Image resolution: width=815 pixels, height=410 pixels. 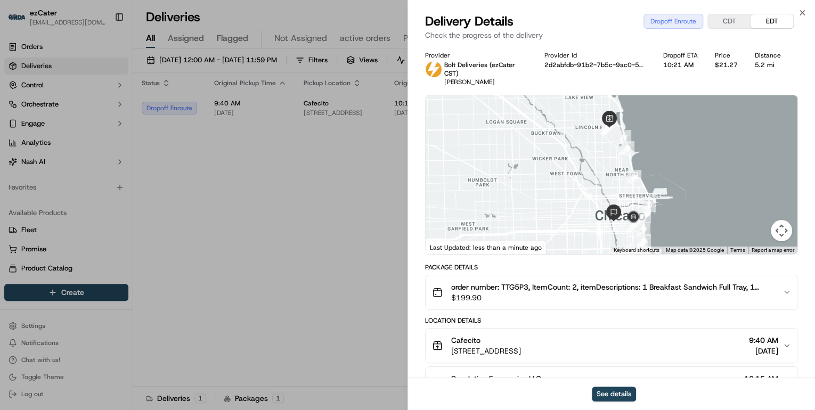 I want to click on div: 20, so click(x=649, y=205).